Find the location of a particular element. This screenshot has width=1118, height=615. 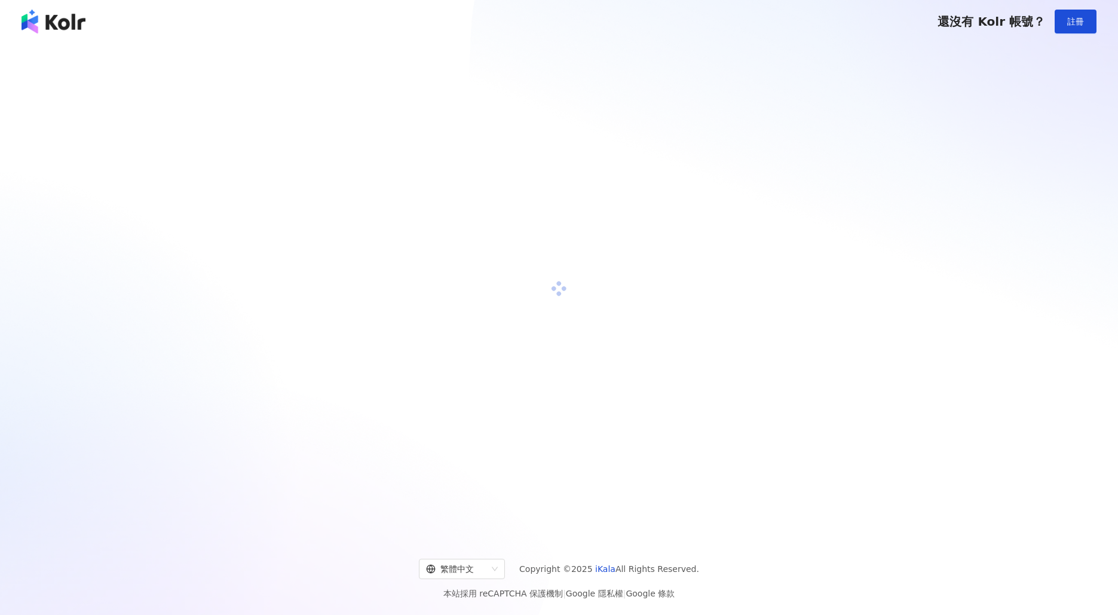

div: 繁體中文 is located at coordinates (457, 569).